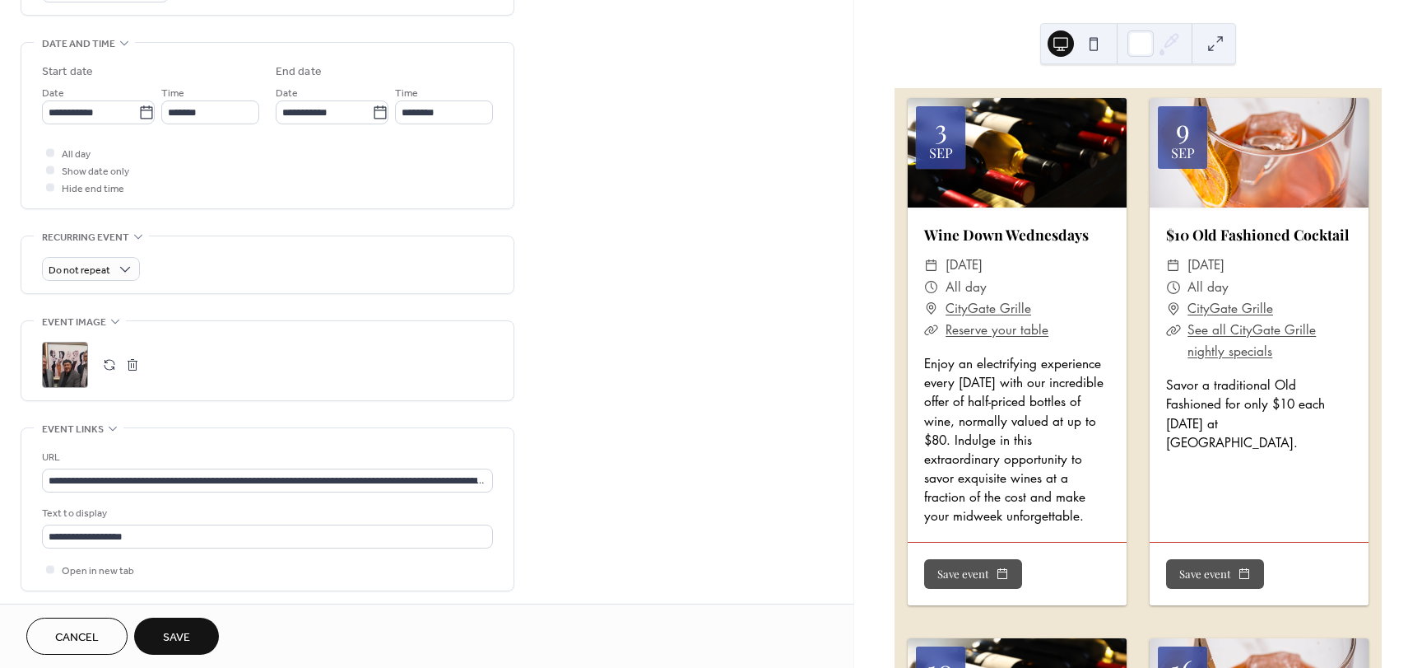 This screenshot has width=1422, height=668. Describe the element at coordinates (86, 237) in the screenshot. I see `span: Recurring event` at that location.